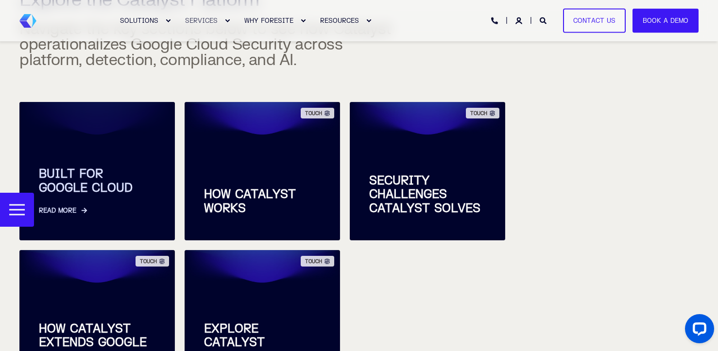  What do you see at coordinates (595, 20) in the screenshot?
I see `a: Contact Us` at bounding box center [595, 20].